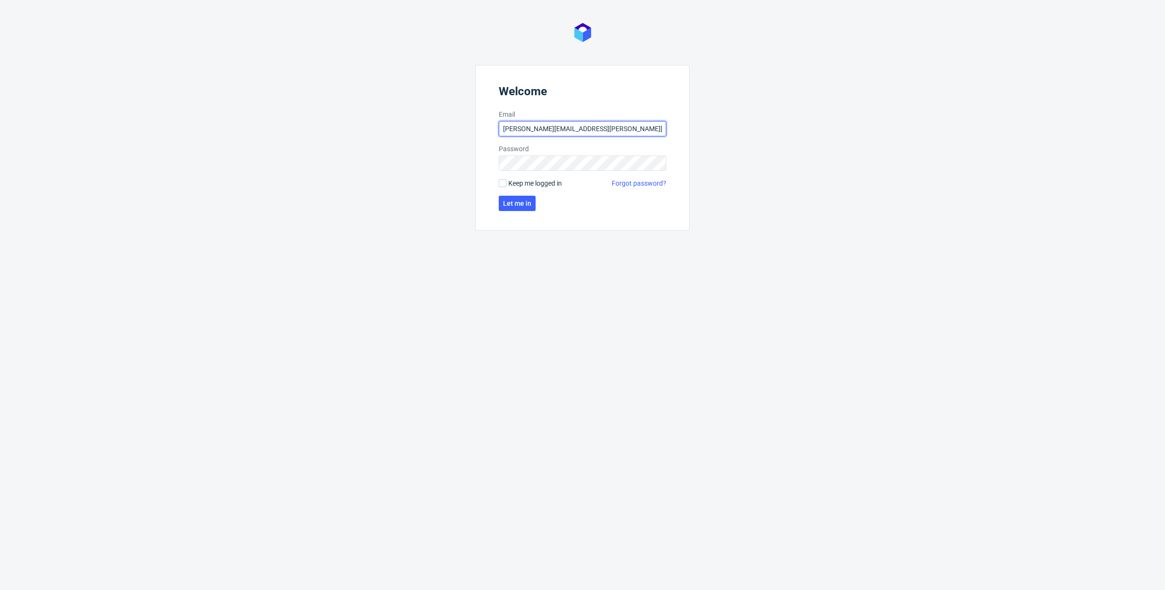  Describe the element at coordinates (582, 93) in the screenshot. I see `header: Welcome` at that location.